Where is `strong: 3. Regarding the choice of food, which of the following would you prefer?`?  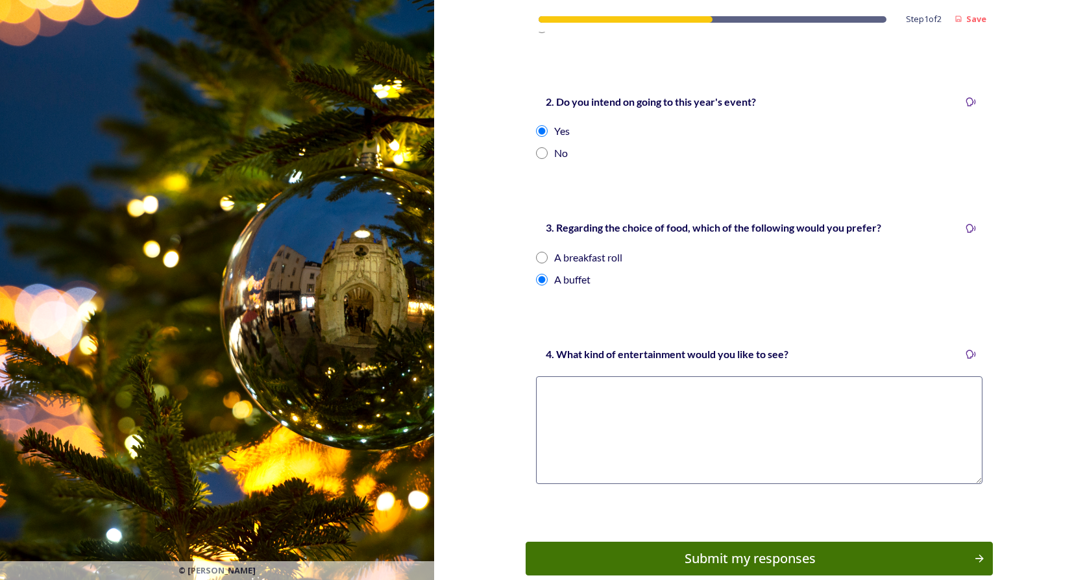
strong: 3. Regarding the choice of food, which of the following would you prefer? is located at coordinates (713, 227).